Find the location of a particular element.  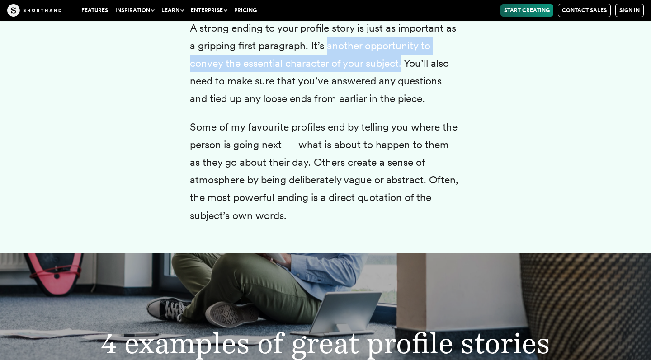

p: A strong ending to your profile story is just as important as a gripping first paragraph. It’s an... is located at coordinates (326, 63).